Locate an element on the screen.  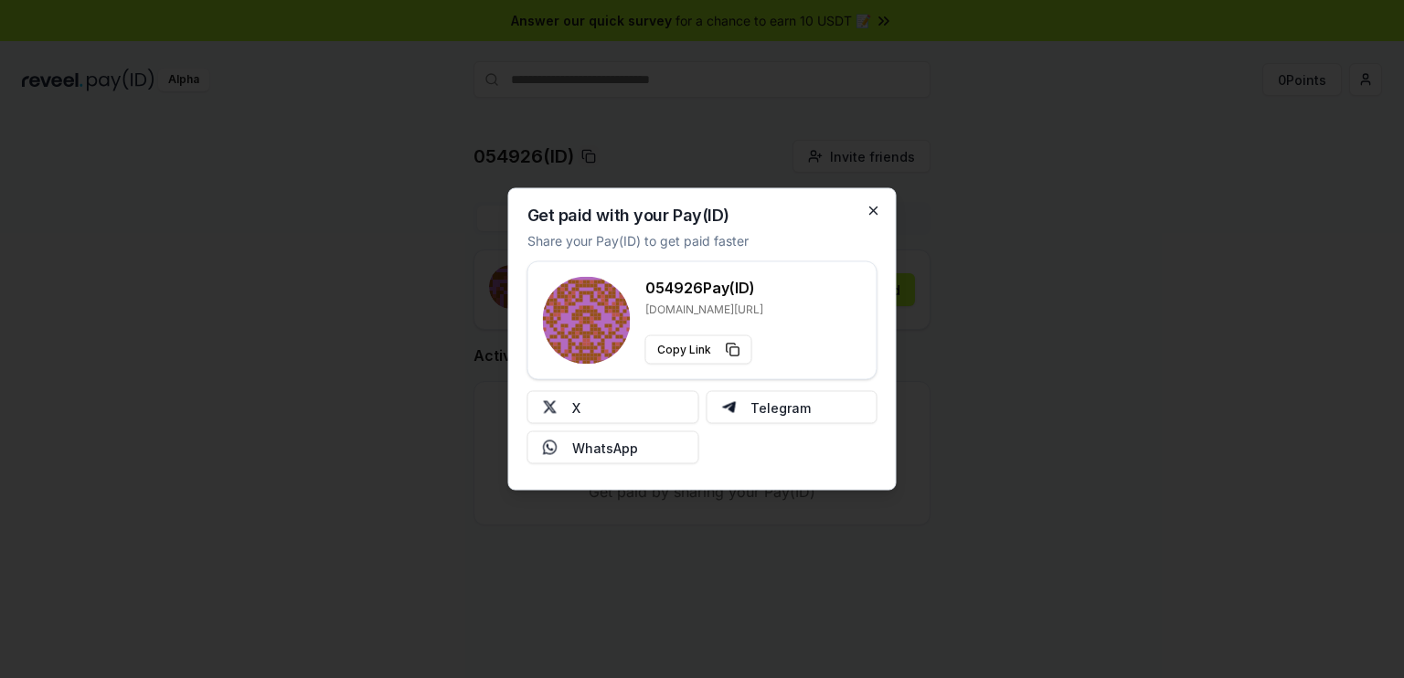
p: Share your Pay(ID) to get paid faster is located at coordinates (638, 240).